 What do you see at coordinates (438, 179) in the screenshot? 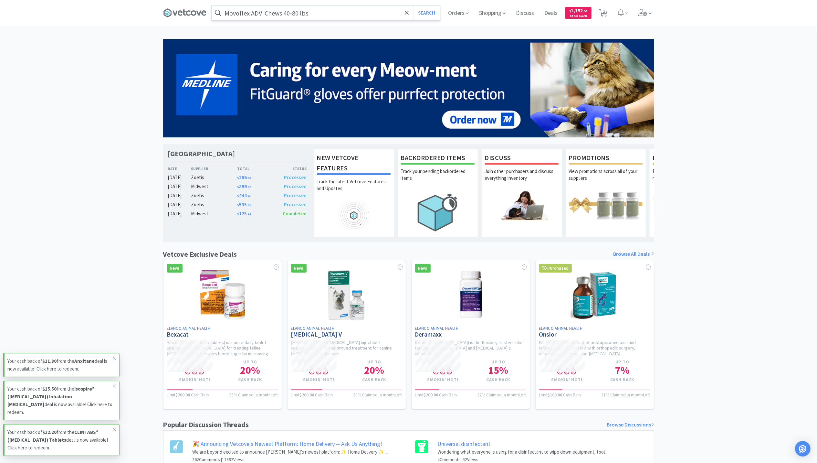
I see `p: Track your pending backordered items` at bounding box center [438, 179].